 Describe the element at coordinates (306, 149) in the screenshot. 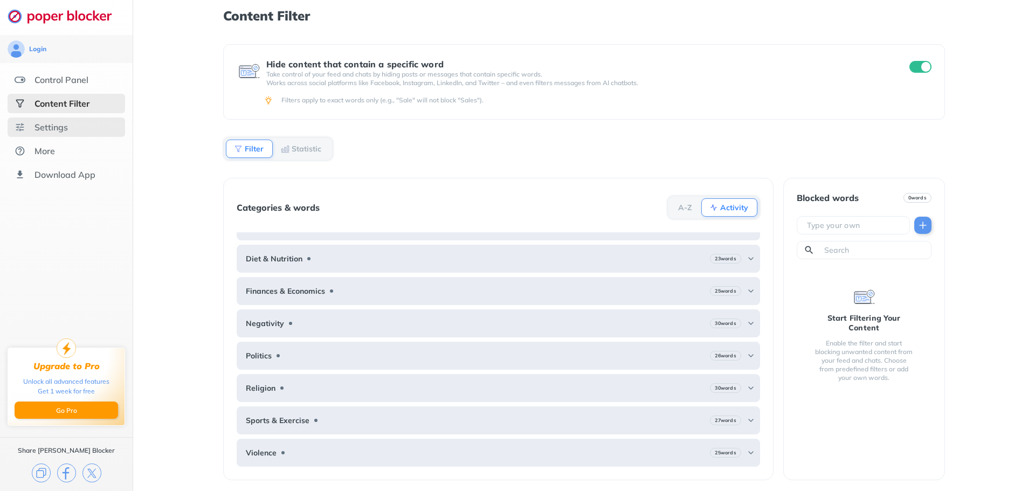

I see `b: Statistic` at that location.